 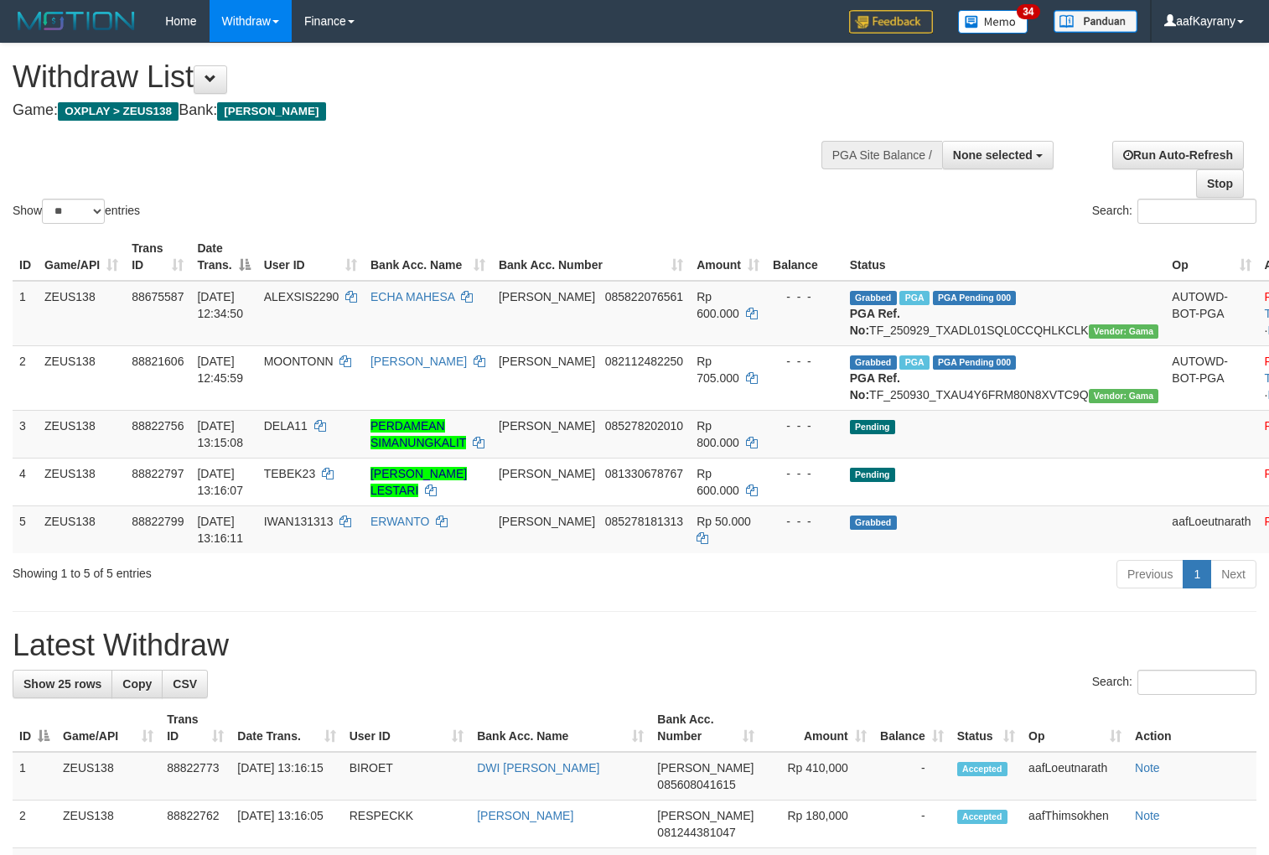 What do you see at coordinates (993, 155) in the screenshot?
I see `span: None selected` at bounding box center [993, 155].